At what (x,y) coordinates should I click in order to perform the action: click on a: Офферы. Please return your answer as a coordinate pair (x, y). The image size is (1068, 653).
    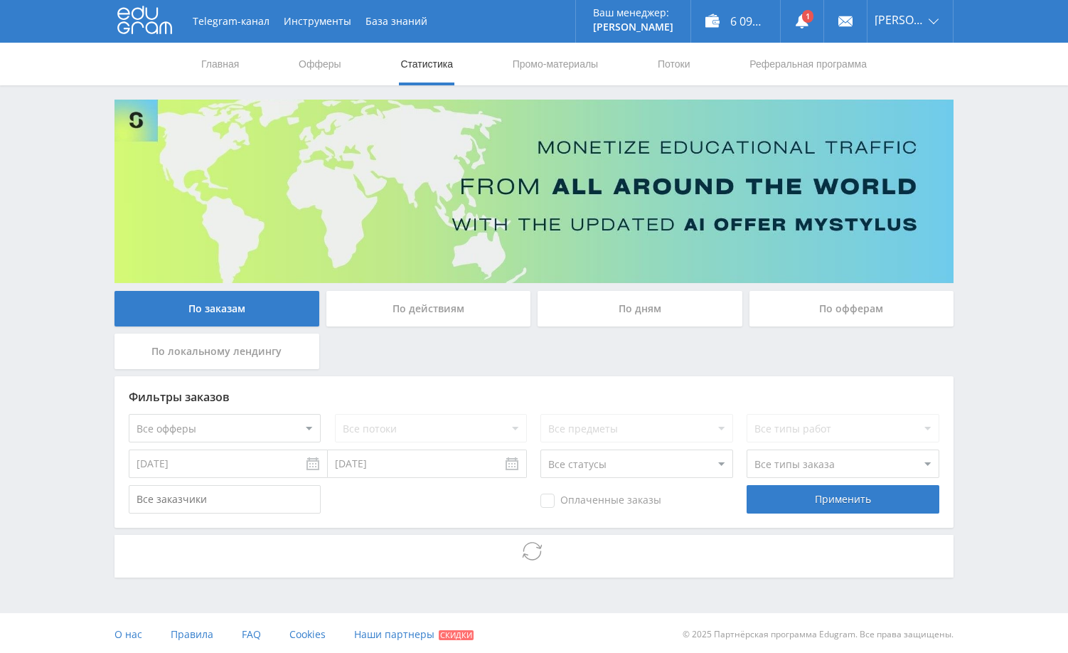
    Looking at the image, I should click on (320, 64).